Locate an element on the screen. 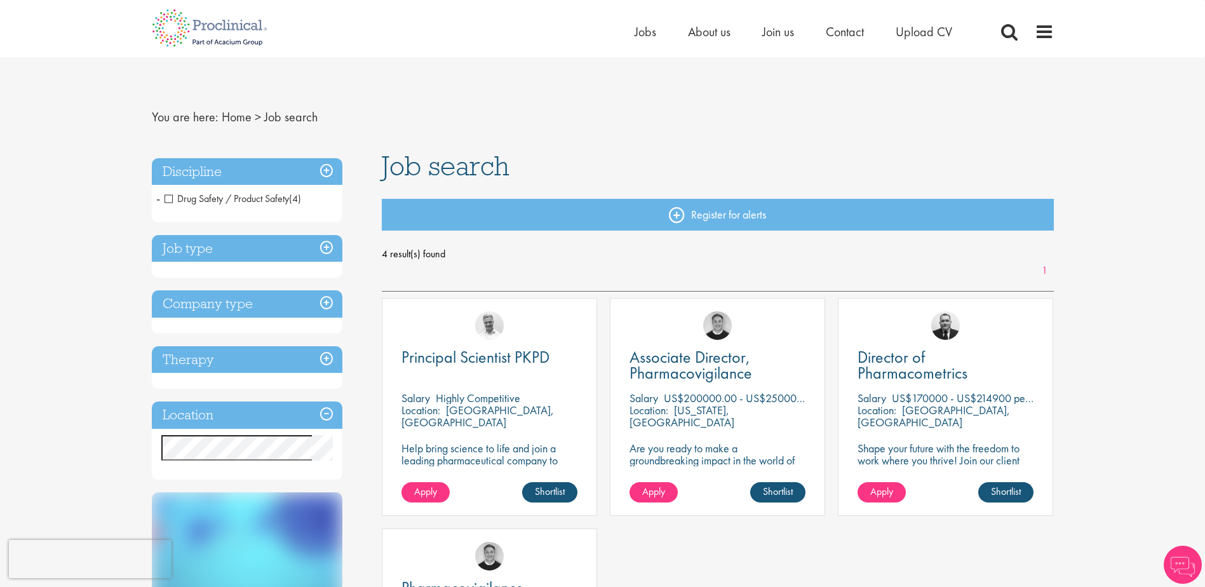 This screenshot has height=587, width=1205. h3: Therapy is located at coordinates (247, 359).